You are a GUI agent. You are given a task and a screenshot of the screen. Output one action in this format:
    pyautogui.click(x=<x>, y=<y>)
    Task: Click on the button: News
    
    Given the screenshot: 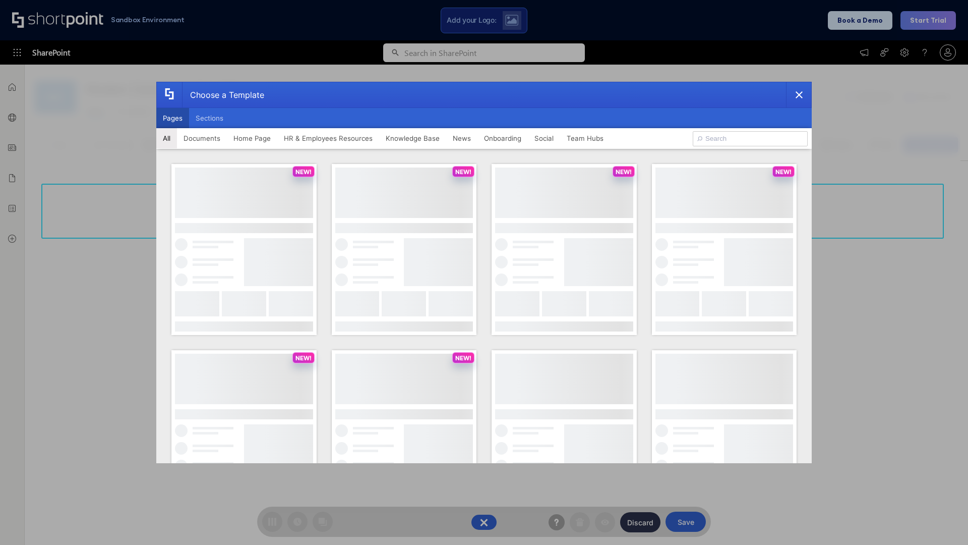 What is the action you would take?
    pyautogui.click(x=462, y=138)
    